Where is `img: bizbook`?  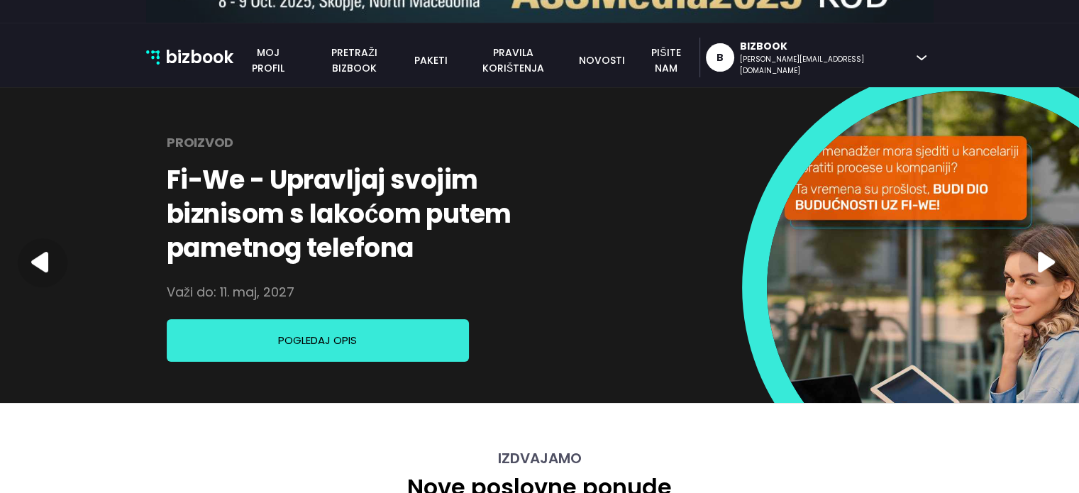
img: bizbook is located at coordinates (153, 57).